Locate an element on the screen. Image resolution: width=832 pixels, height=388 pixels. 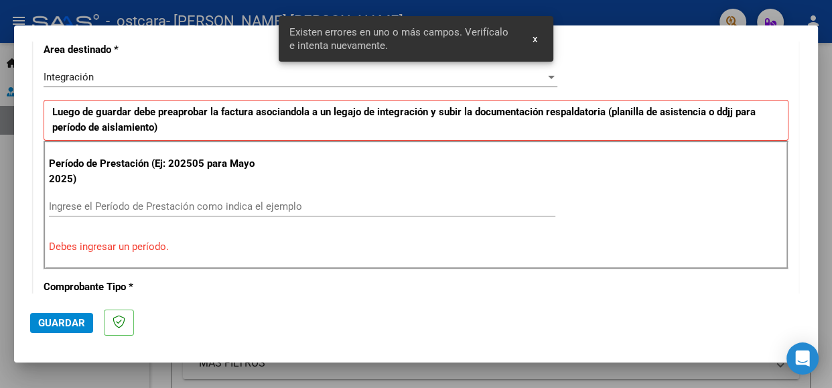
div: Open Intercom Messenger is located at coordinates (802, 358).